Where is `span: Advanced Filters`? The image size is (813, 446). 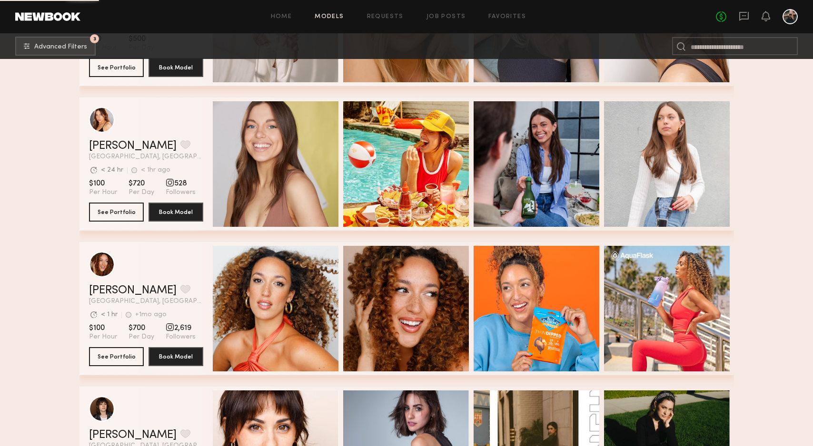 span: Advanced Filters is located at coordinates (60, 47).